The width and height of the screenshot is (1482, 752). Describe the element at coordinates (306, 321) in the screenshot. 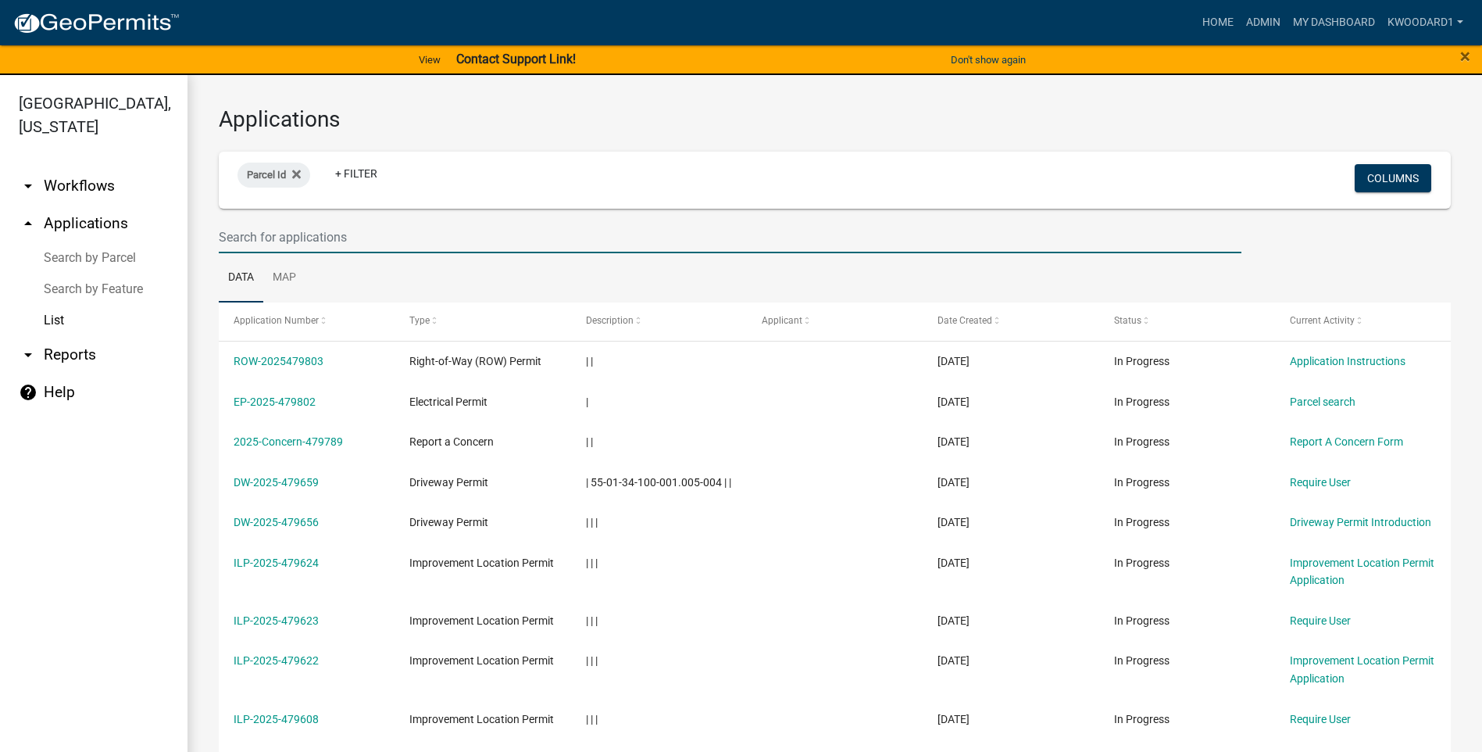

I see `datatable-header-cell: Application Number` at that location.